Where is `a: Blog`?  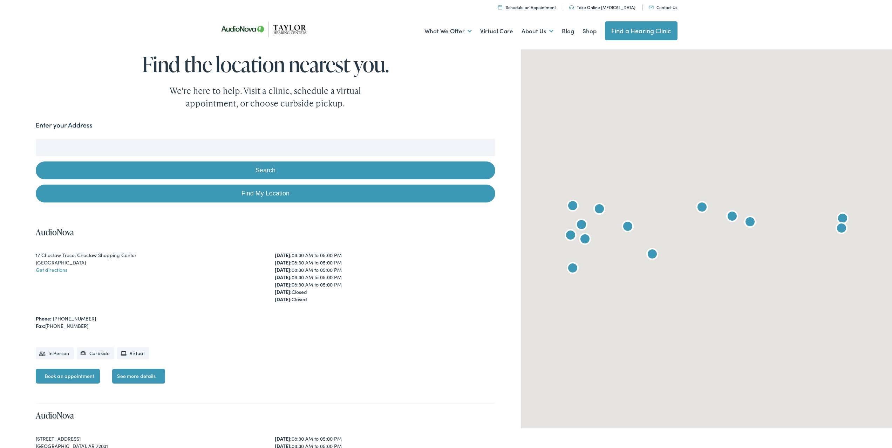 a: Blog is located at coordinates (568, 31).